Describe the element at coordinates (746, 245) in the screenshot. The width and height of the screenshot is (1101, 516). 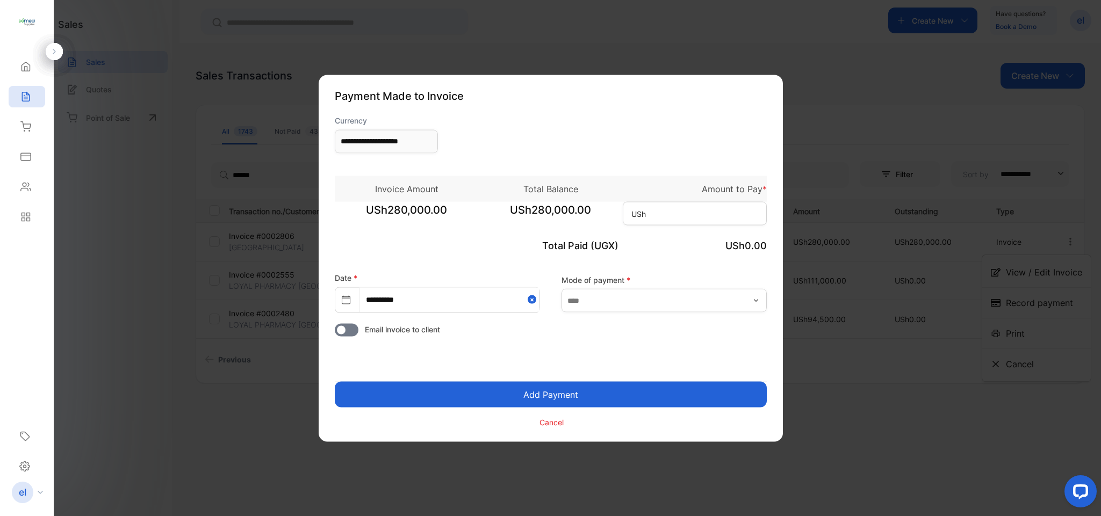
I see `span: USh0.00` at that location.